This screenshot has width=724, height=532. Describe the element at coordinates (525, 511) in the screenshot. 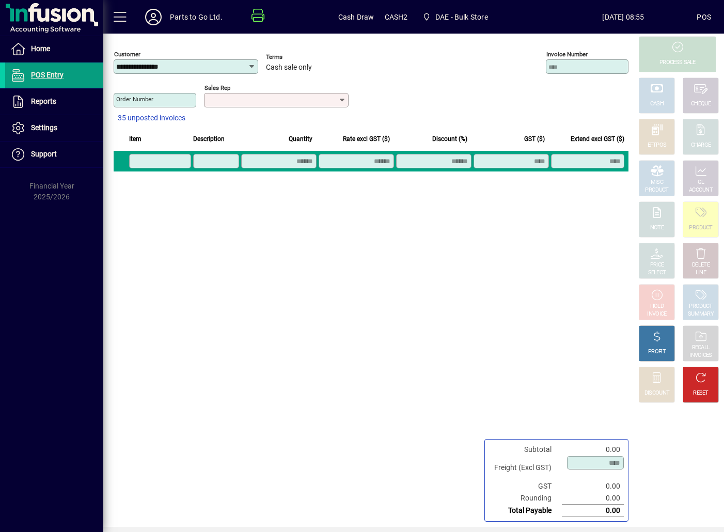

I see `td: Total Payable` at that location.